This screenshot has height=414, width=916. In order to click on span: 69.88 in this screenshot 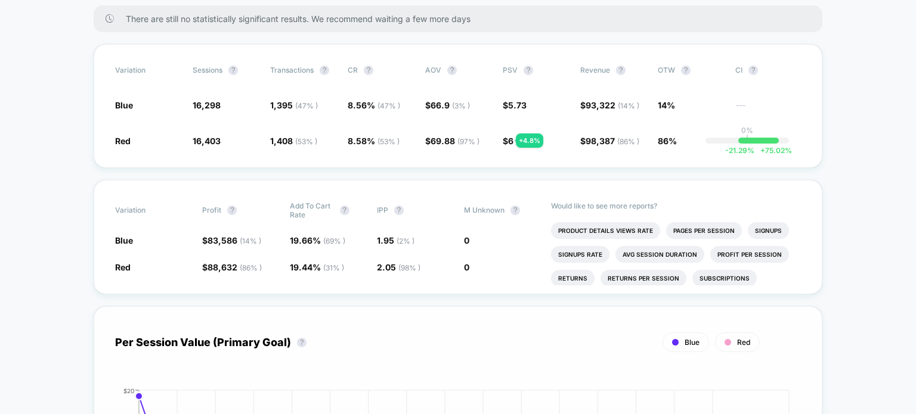, I will do `click(455, 141)`.